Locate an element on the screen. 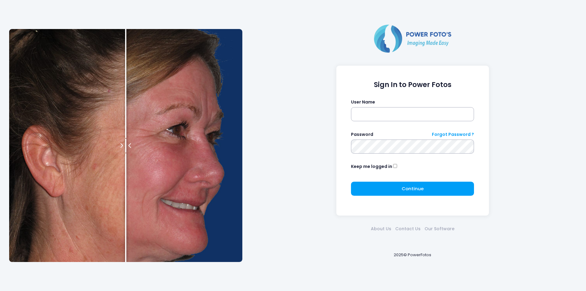  div: 2025© PowerFotos is located at coordinates (412, 254).